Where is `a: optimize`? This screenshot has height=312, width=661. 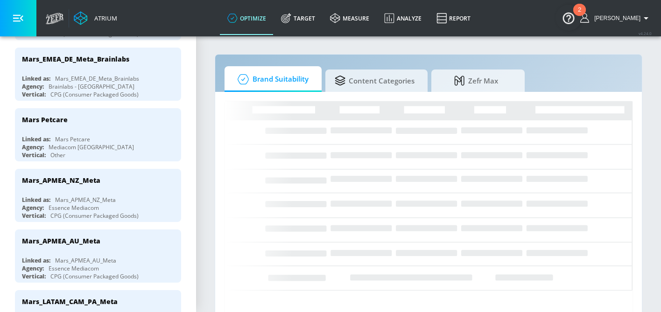 a: optimize is located at coordinates (246, 18).